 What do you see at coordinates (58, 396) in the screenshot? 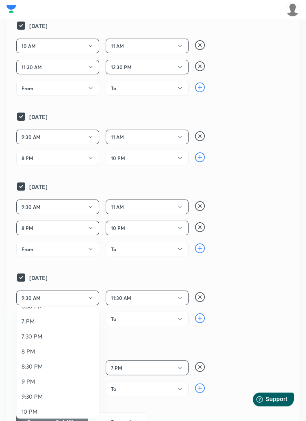
I see `span: 9:30 PM` at bounding box center [58, 396].